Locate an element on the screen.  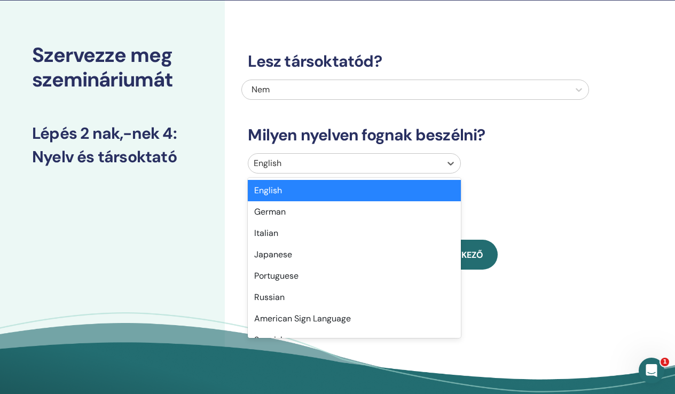
h3: Lesz társoktatód? is located at coordinates (415, 61).